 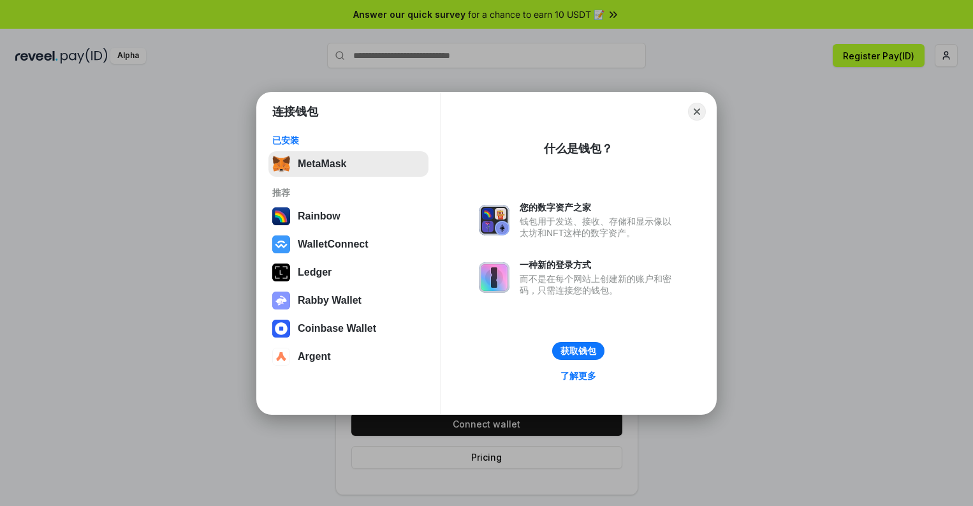 I want to click on div: 什么是钱包？, so click(x=579, y=149).